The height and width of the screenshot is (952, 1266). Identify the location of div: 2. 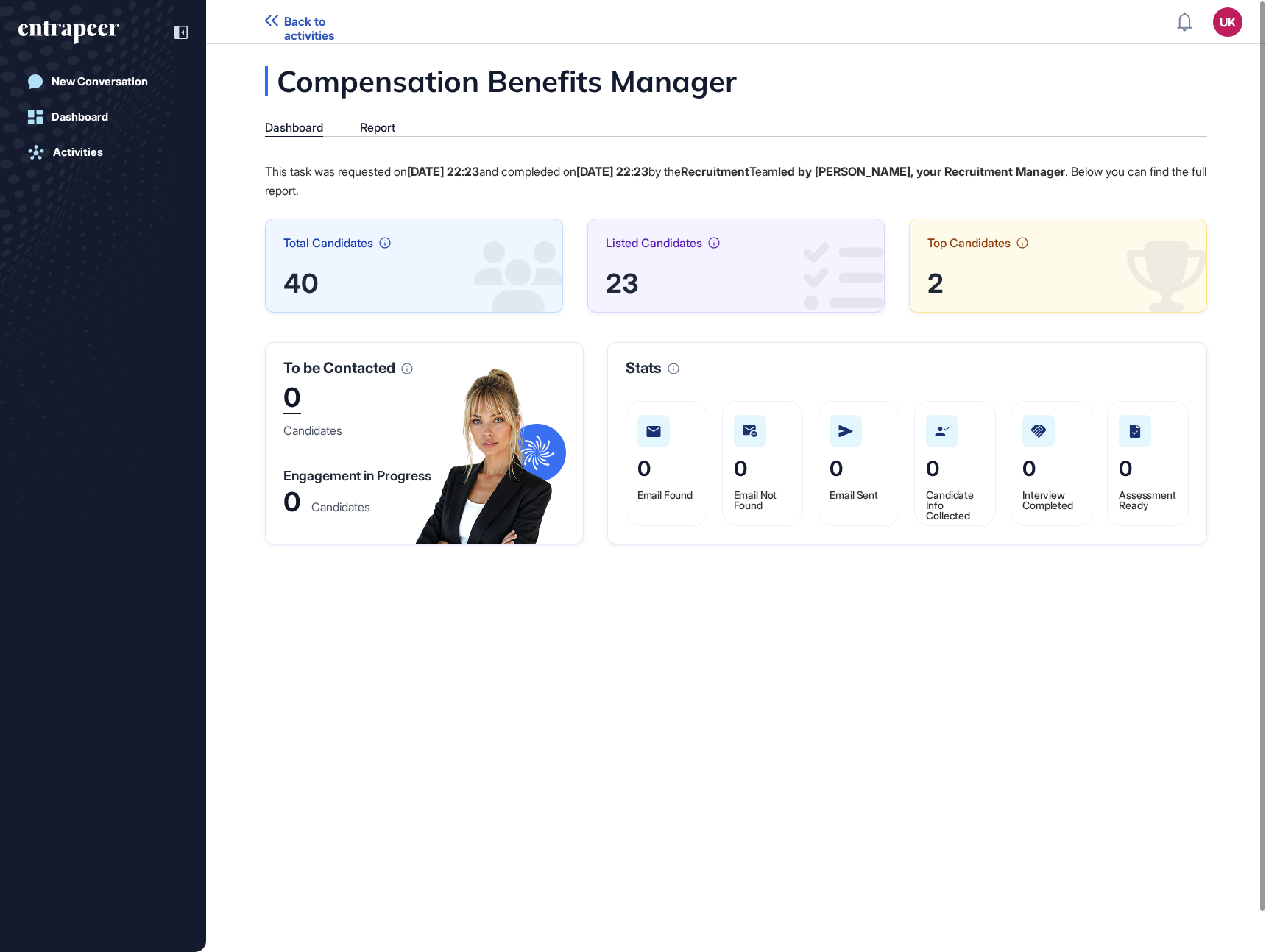
(1058, 283).